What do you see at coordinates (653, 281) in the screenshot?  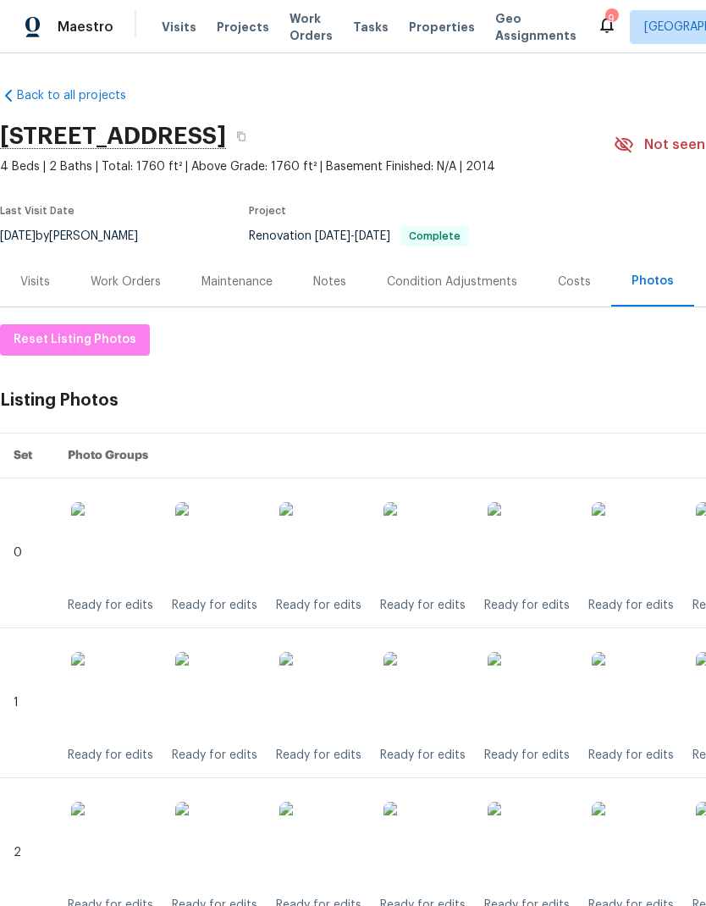 I see `div: Photos` at bounding box center [653, 281].